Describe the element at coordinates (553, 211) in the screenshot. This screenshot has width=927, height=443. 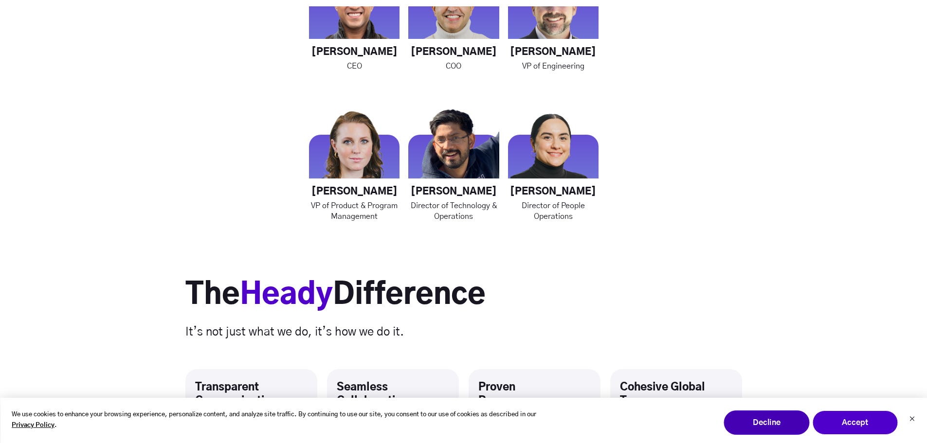
I see `p: Director of People Operations` at that location.